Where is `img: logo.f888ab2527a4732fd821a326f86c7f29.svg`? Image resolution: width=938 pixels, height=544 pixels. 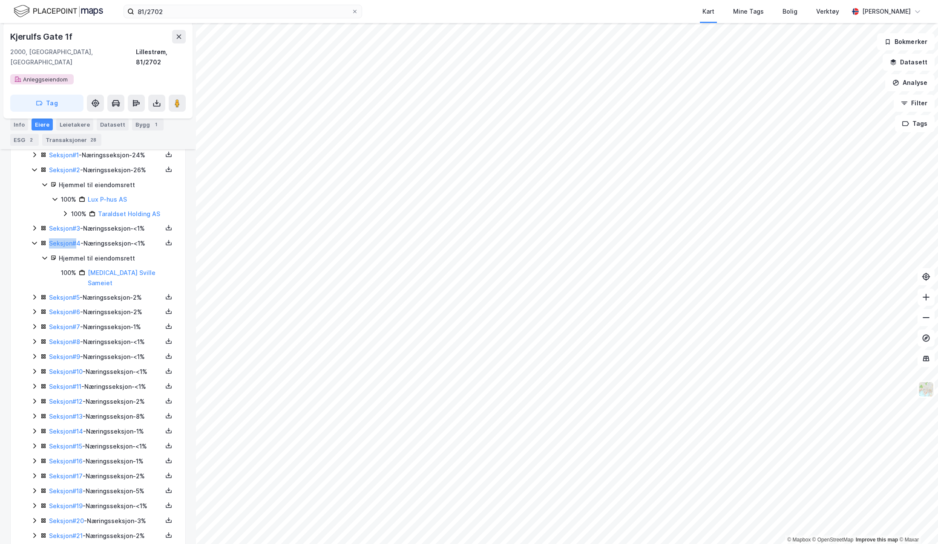 img: logo.f888ab2527a4732fd821a326f86c7f29.svg is located at coordinates (58, 11).